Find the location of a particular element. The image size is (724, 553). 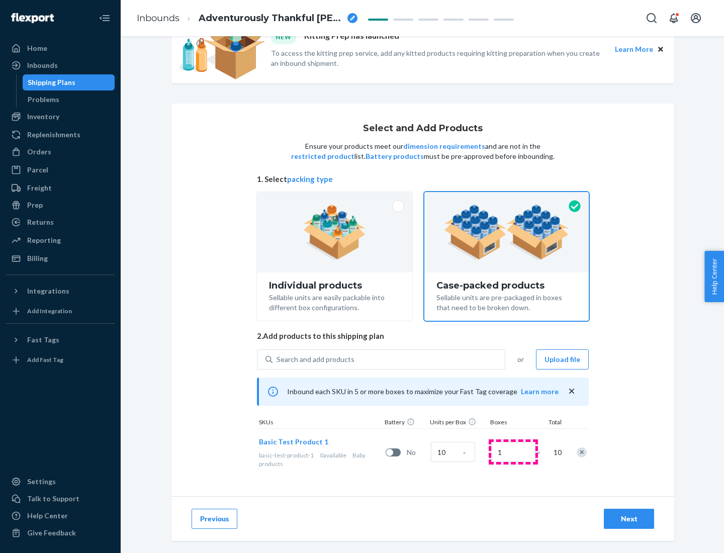

a: Parcel is located at coordinates (60, 170).